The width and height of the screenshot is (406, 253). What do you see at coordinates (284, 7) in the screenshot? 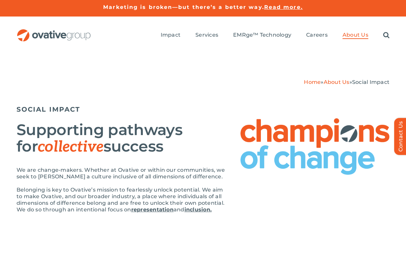
I see `a: Read more.` at bounding box center [284, 7].